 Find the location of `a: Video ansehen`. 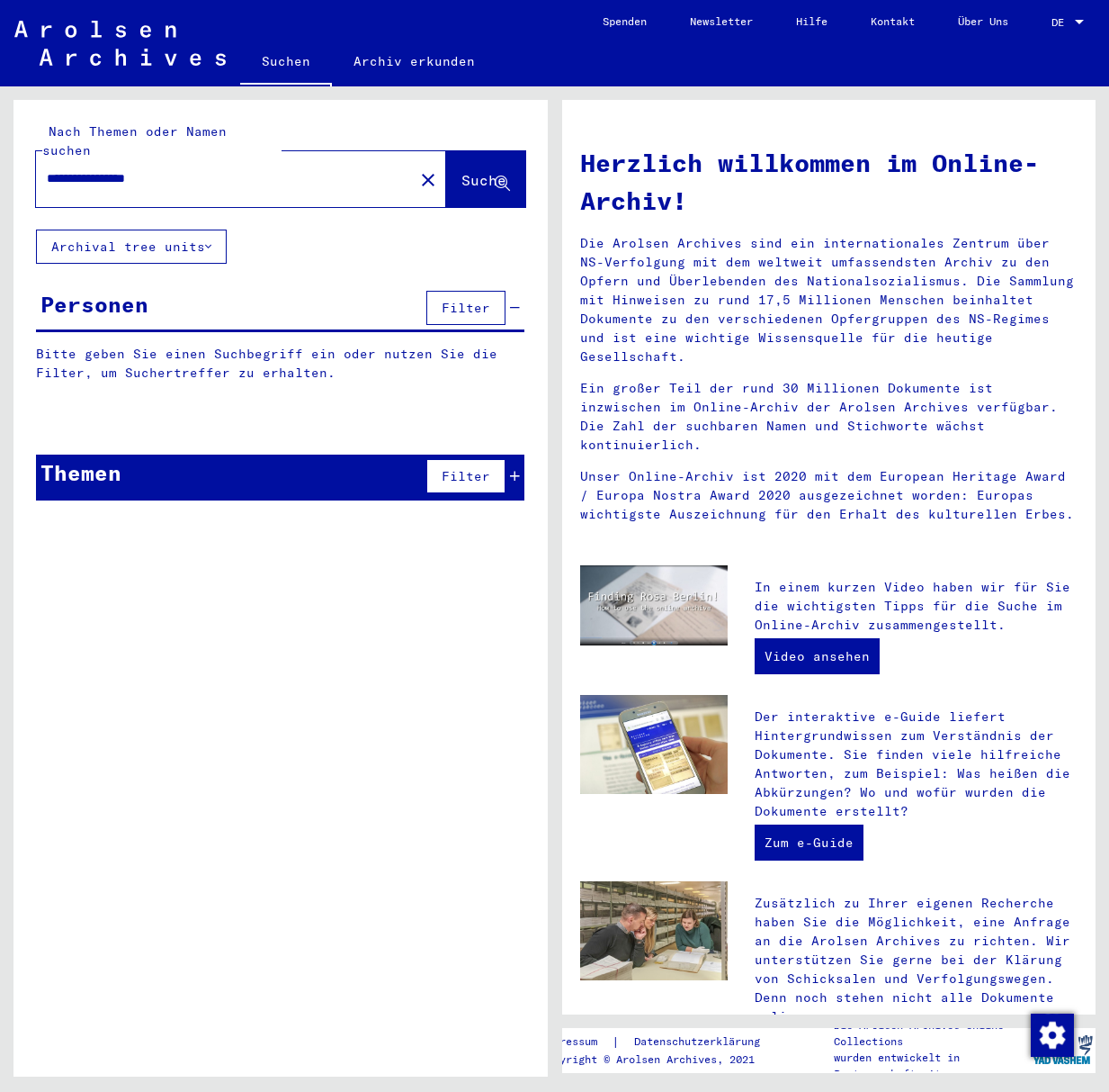

a: Video ansehen is located at coordinates (817, 656).